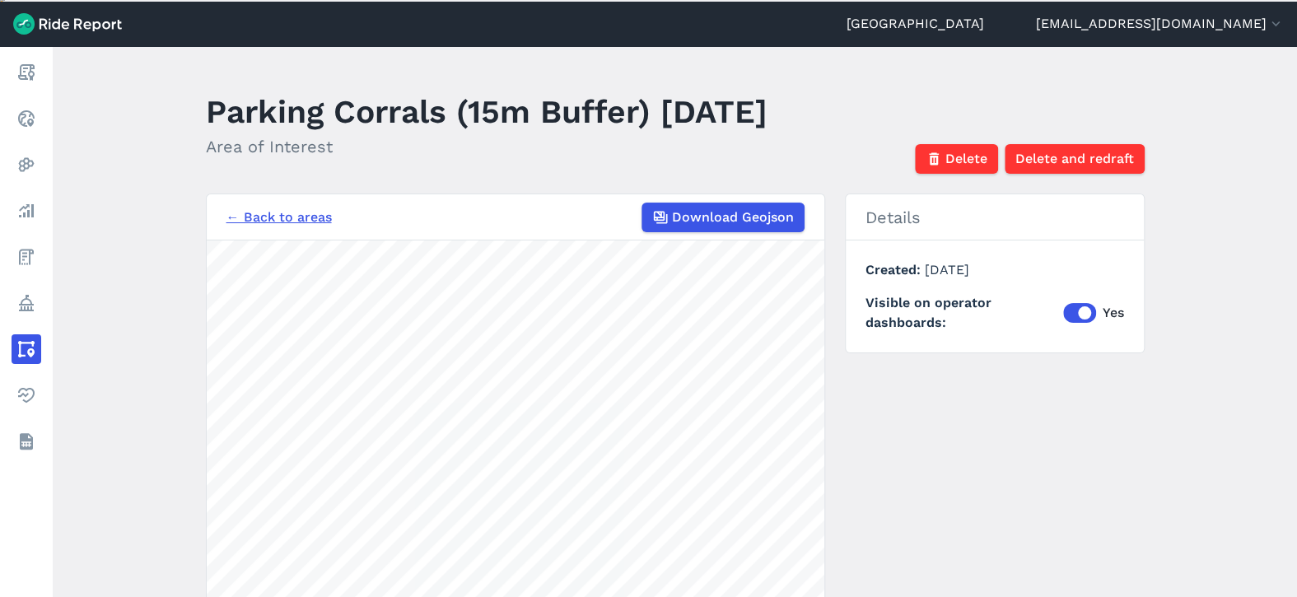 The height and width of the screenshot is (597, 1297). Describe the element at coordinates (487, 147) in the screenshot. I see `h2: Area of Interest` at that location.